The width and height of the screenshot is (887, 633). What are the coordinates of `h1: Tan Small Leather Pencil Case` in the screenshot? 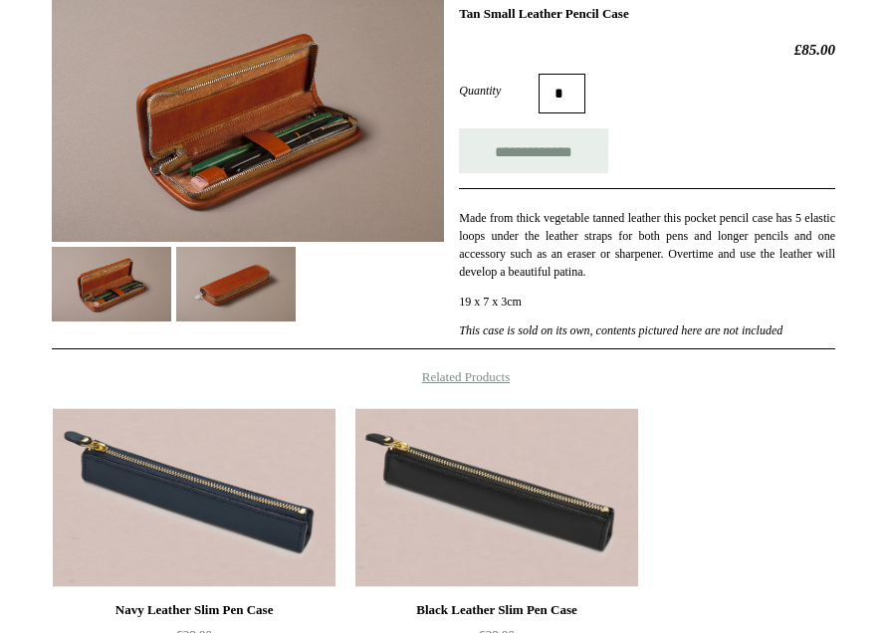 It's located at (647, 14).